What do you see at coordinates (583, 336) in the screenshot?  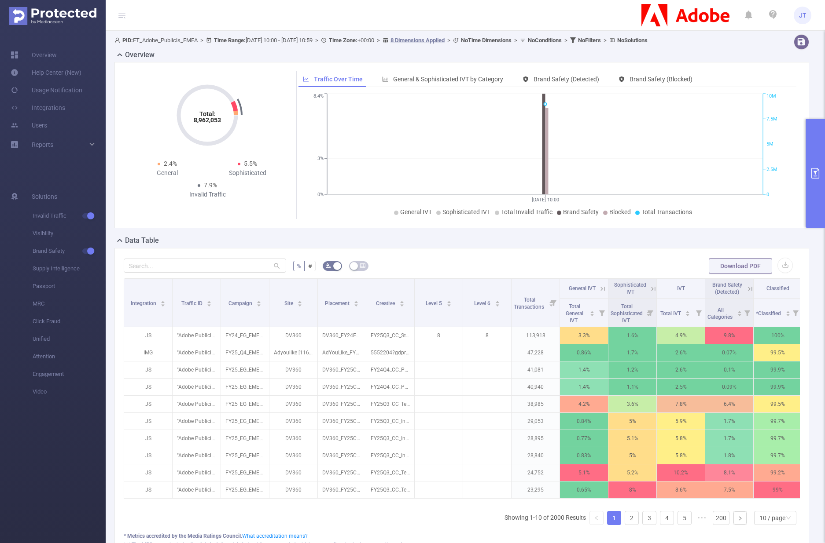 I see `p: 3.3%` at bounding box center [583, 336].